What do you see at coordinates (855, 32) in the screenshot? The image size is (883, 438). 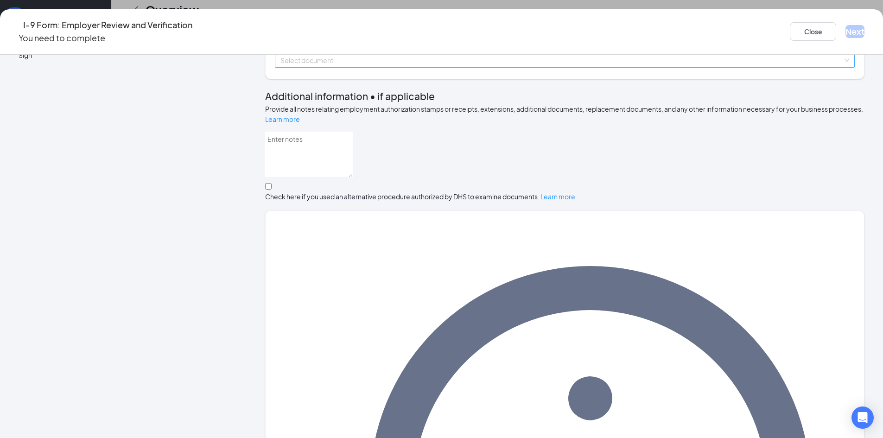 I see `button: Next` at bounding box center [855, 32].